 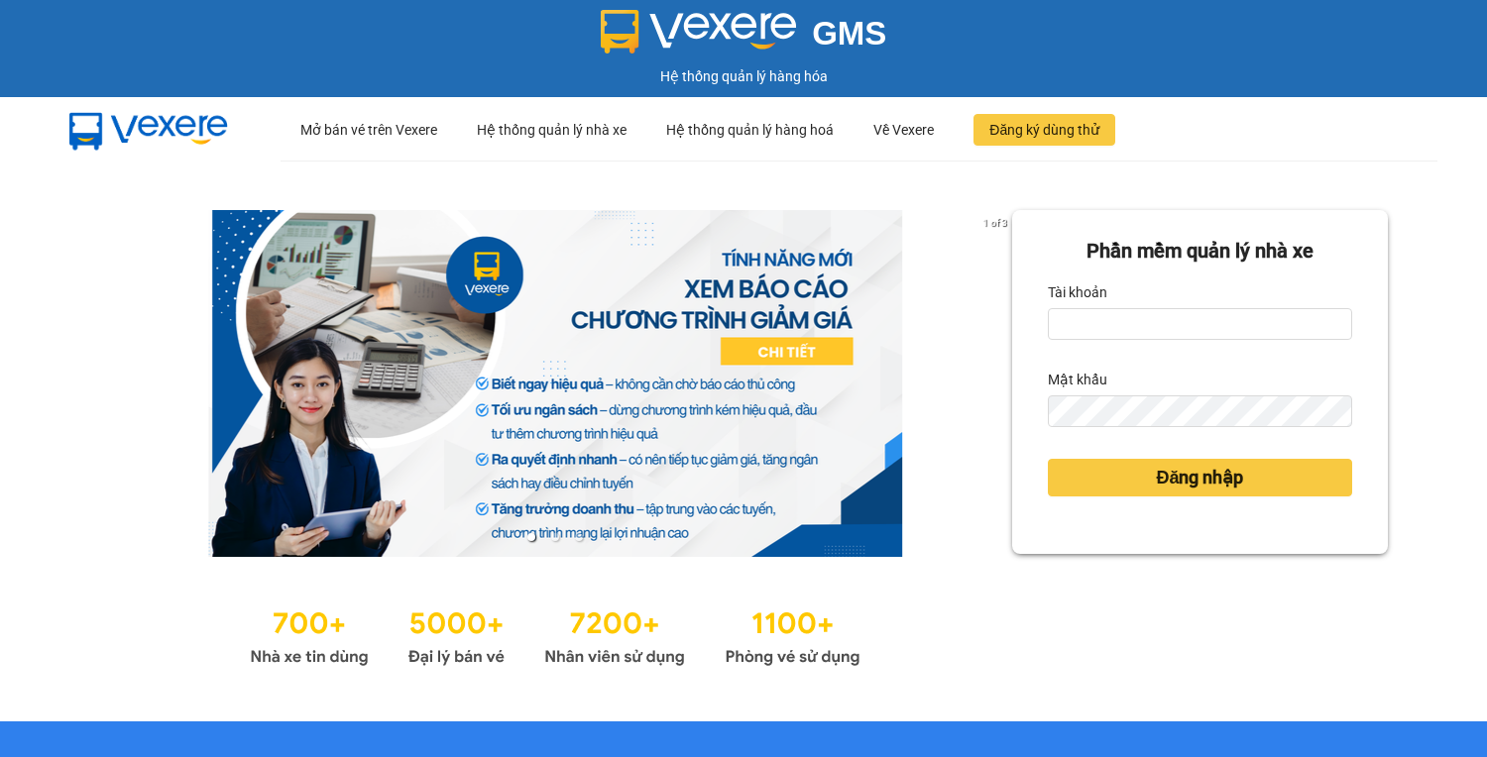 What do you see at coordinates (848, 33) in the screenshot?
I see `span: GMS` at bounding box center [848, 33].